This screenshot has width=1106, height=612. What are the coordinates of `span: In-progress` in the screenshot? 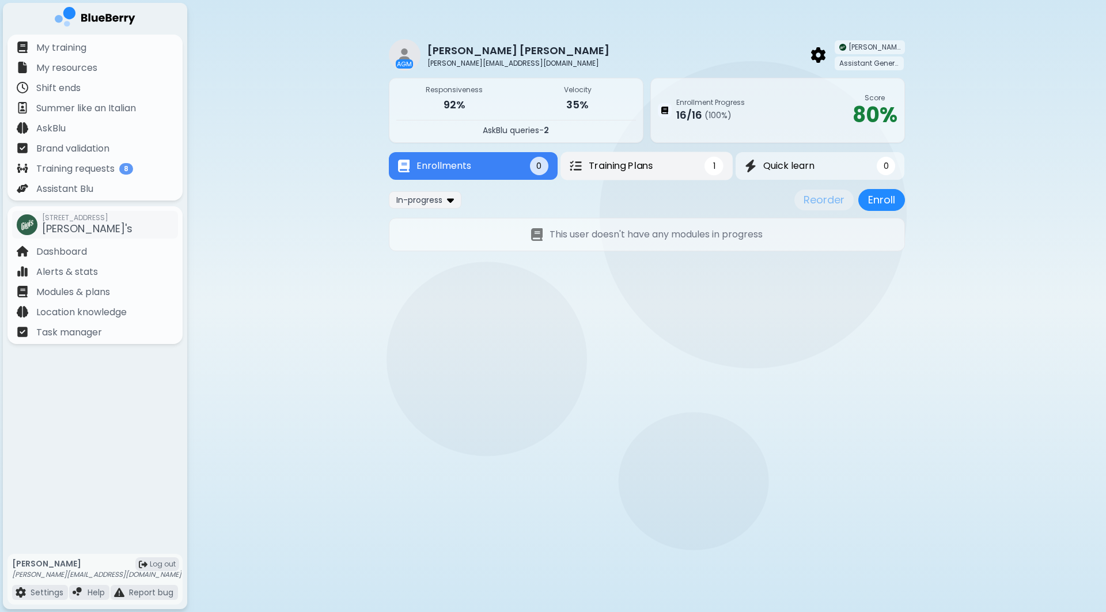 It's located at (419, 200).